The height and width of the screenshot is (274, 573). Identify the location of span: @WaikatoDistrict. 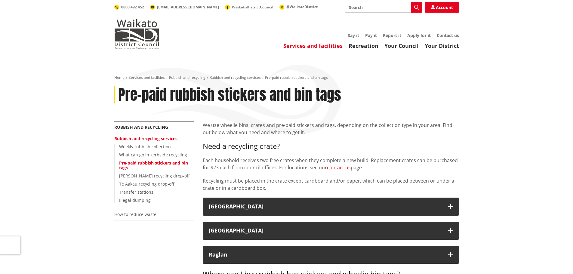
(302, 7).